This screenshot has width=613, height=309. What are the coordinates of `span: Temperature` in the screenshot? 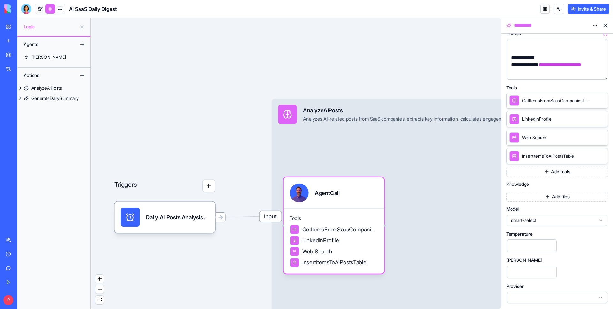 It's located at (520, 234).